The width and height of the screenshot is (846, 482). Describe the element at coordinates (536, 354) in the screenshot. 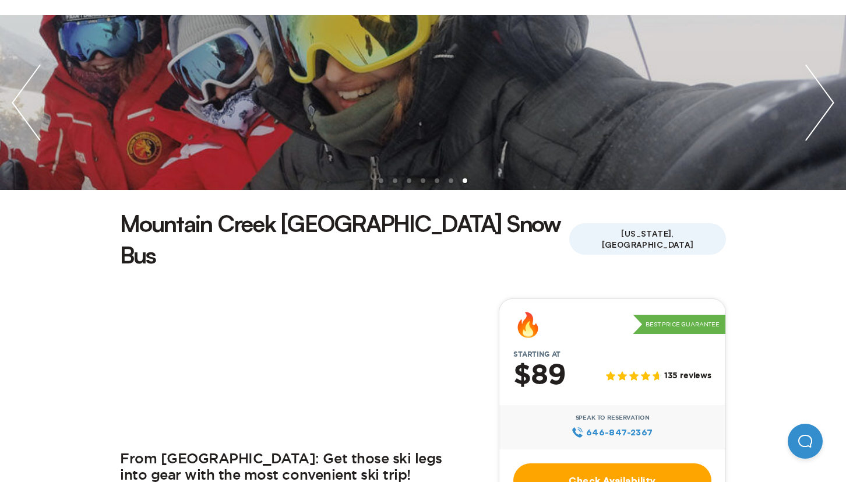

I see `span: Starting at` at that location.